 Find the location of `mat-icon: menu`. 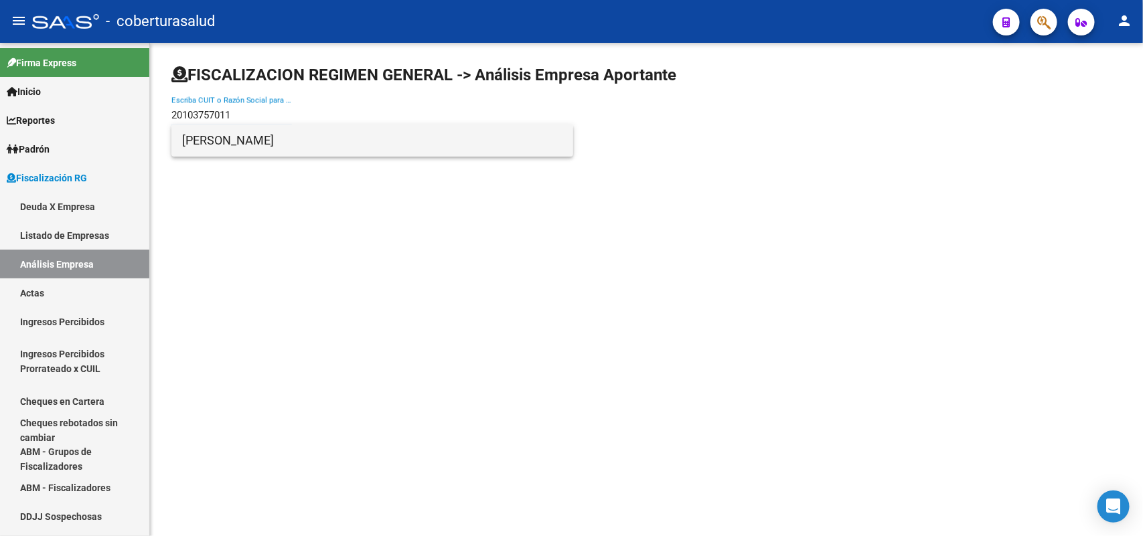

mat-icon: menu is located at coordinates (19, 21).